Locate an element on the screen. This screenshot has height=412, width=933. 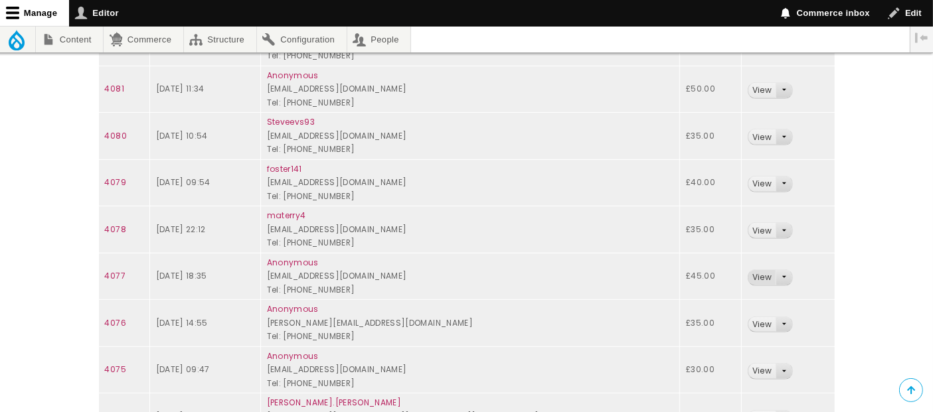
a: 4081 is located at coordinates (114, 88).